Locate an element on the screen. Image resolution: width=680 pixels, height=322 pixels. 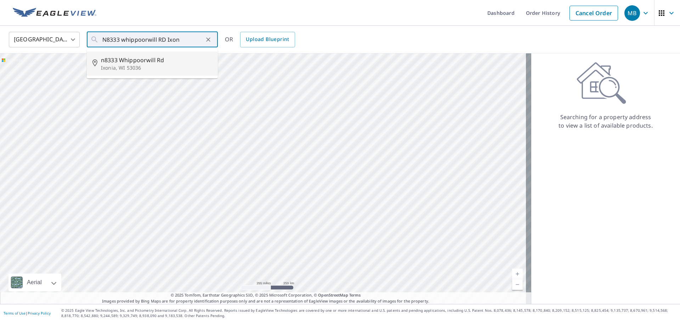
a: Current Level 5, Zoom In is located at coordinates (517, 274).